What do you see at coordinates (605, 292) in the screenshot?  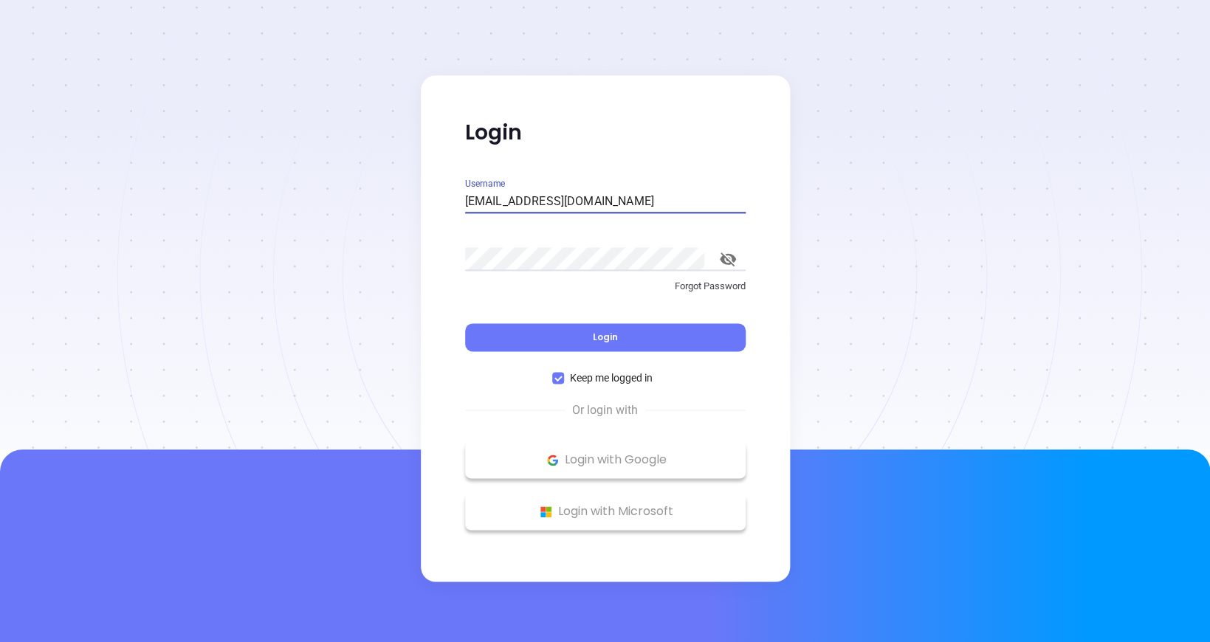 I see `a: Forgot Password` at bounding box center [605, 292].